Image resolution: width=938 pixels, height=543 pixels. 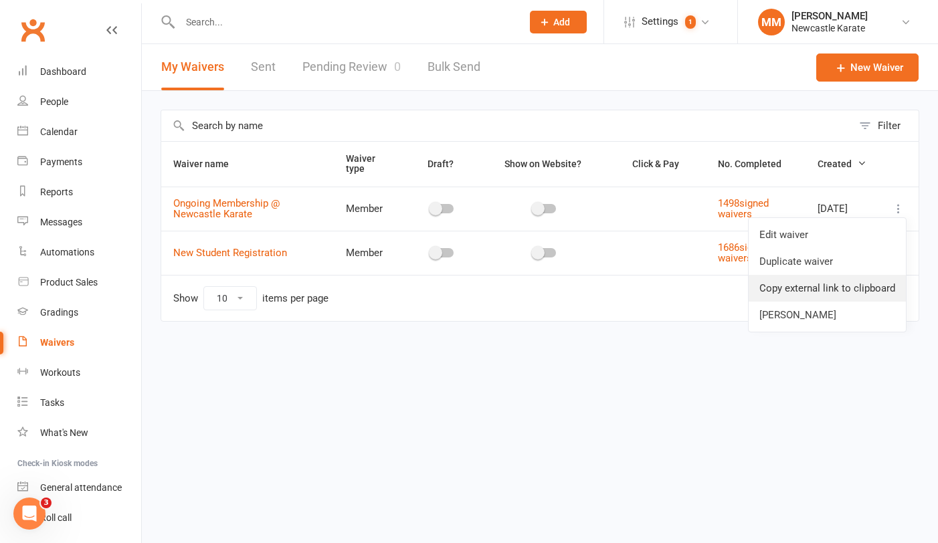 What do you see at coordinates (61, 162) in the screenshot?
I see `div: Payments` at bounding box center [61, 162].